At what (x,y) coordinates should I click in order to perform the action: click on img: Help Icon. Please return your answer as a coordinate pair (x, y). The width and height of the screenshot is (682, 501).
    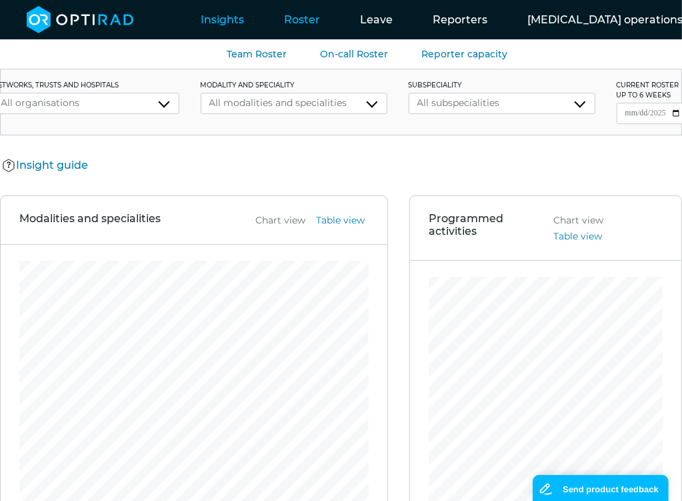
    Looking at the image, I should click on (9, 165).